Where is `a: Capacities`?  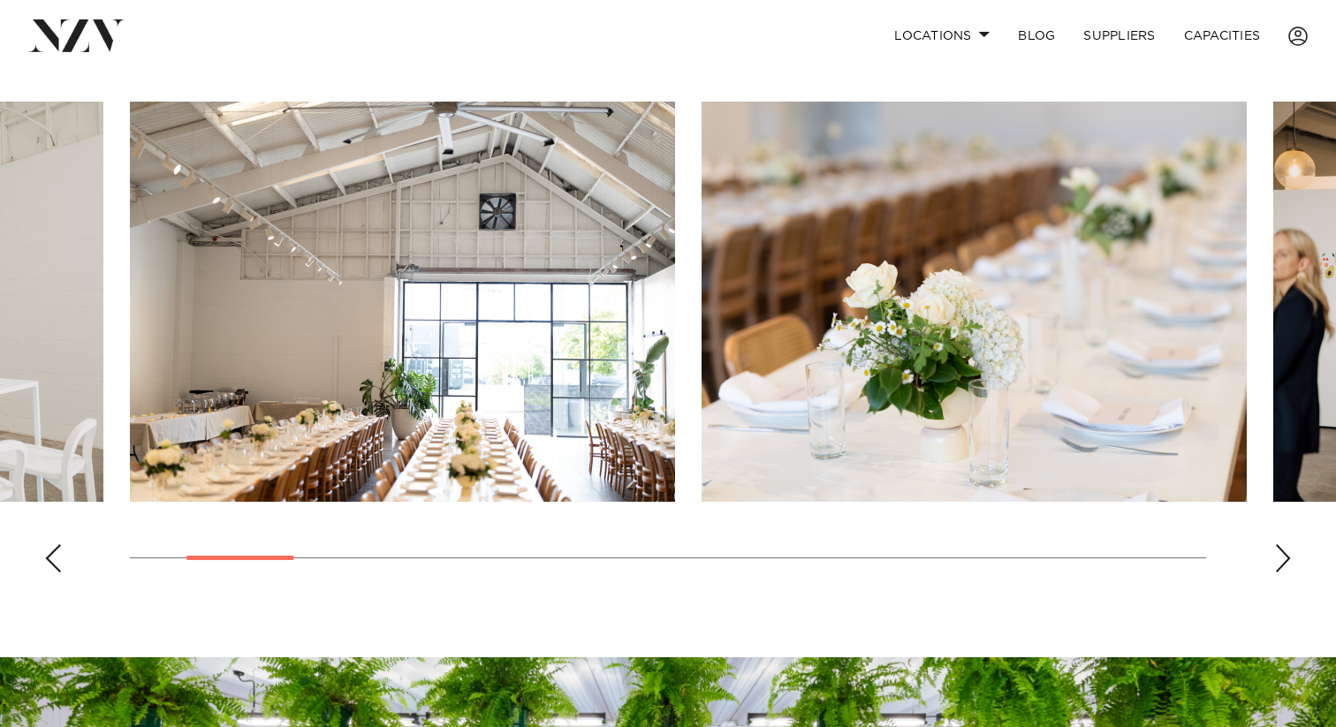
a: Capacities is located at coordinates (1222, 35).